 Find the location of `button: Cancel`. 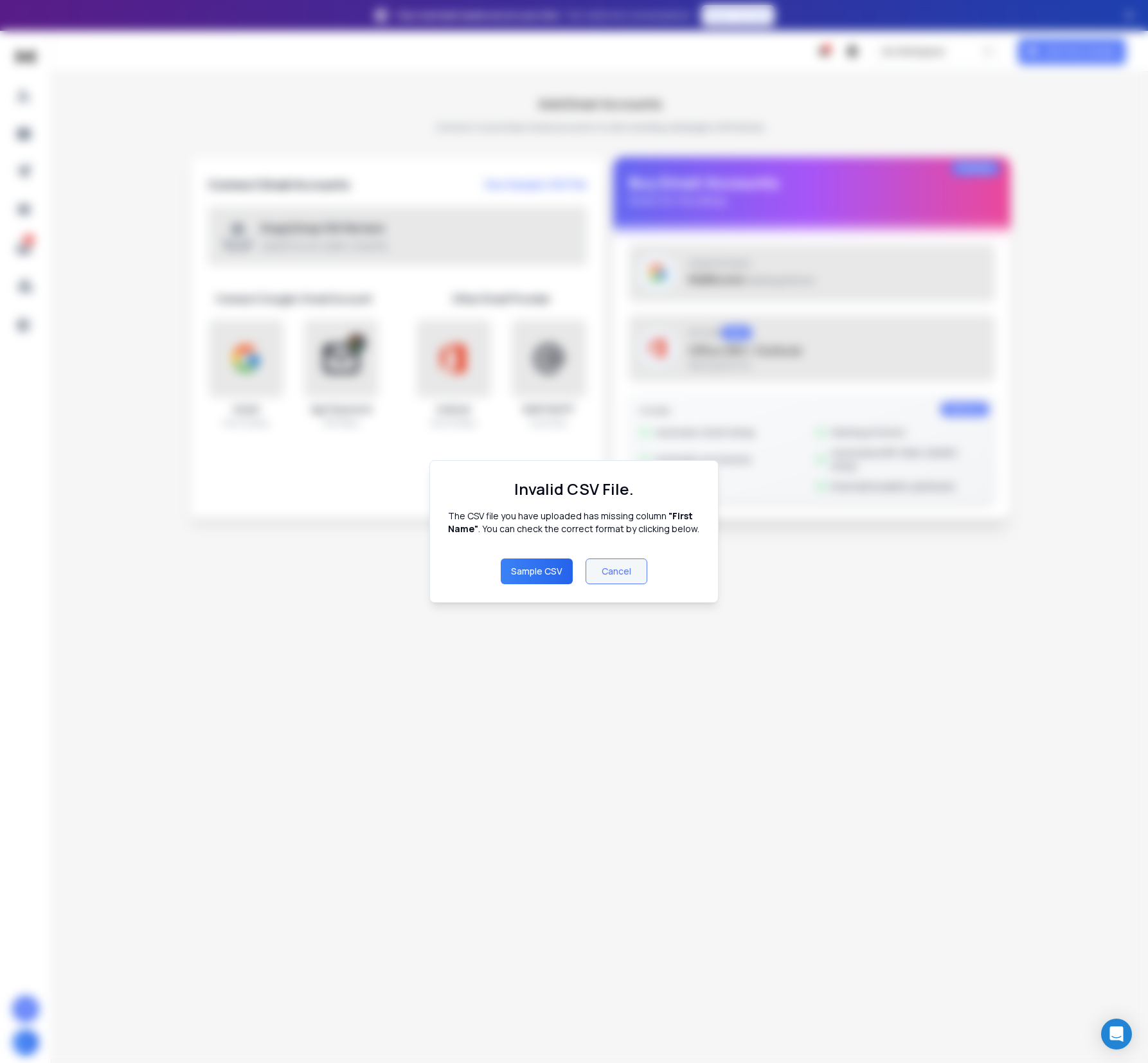

button: Cancel is located at coordinates (617, 571).